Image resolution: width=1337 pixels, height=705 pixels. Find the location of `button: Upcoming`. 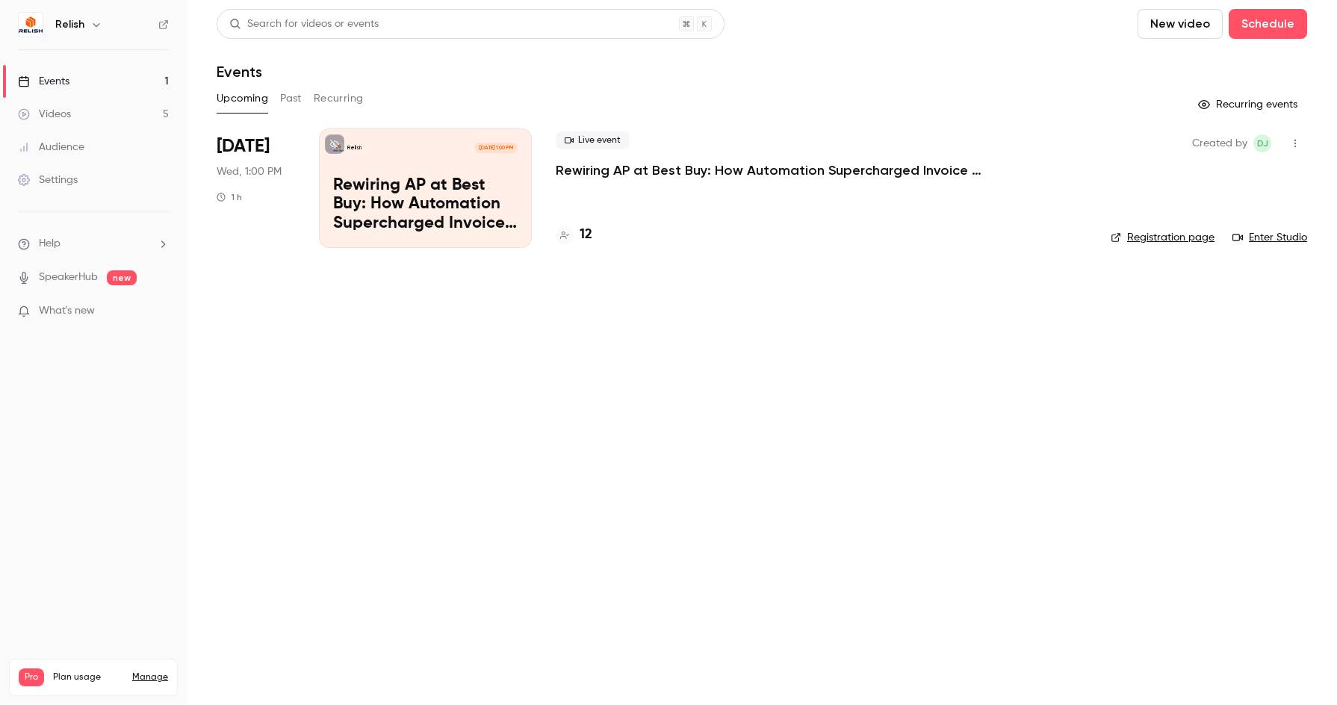

button: Upcoming is located at coordinates (242, 99).